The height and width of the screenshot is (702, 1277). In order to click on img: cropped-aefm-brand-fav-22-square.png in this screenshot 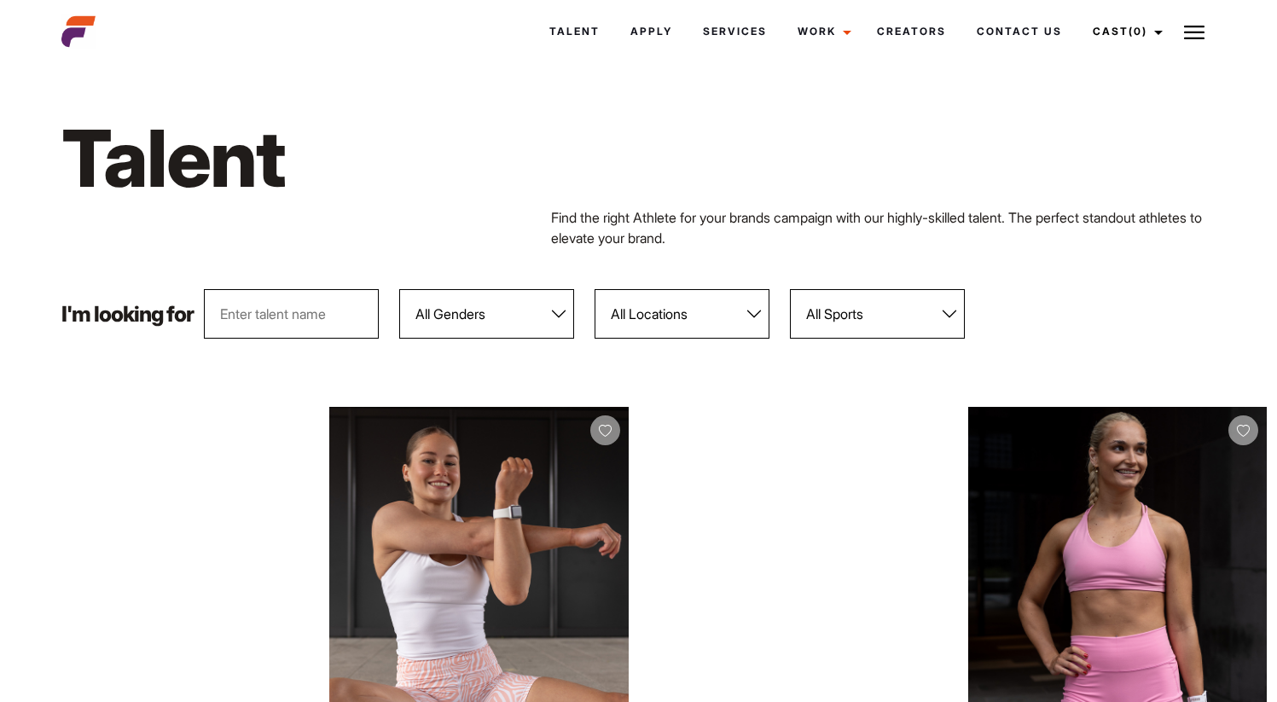, I will do `click(78, 32)`.